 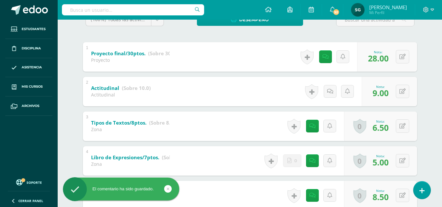 I want to click on a: Asistencia, so click(x=29, y=68).